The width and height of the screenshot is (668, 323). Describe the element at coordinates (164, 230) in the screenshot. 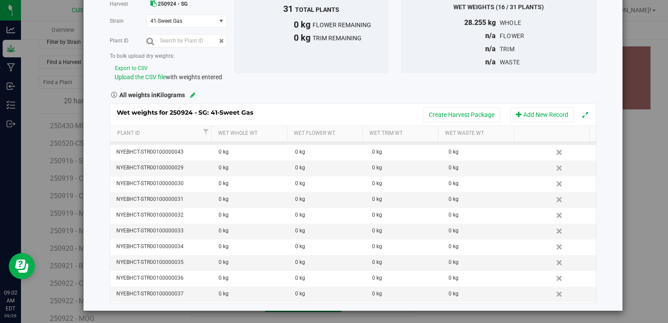

I see `div: NYEBHCT-STR00100000033` at that location.